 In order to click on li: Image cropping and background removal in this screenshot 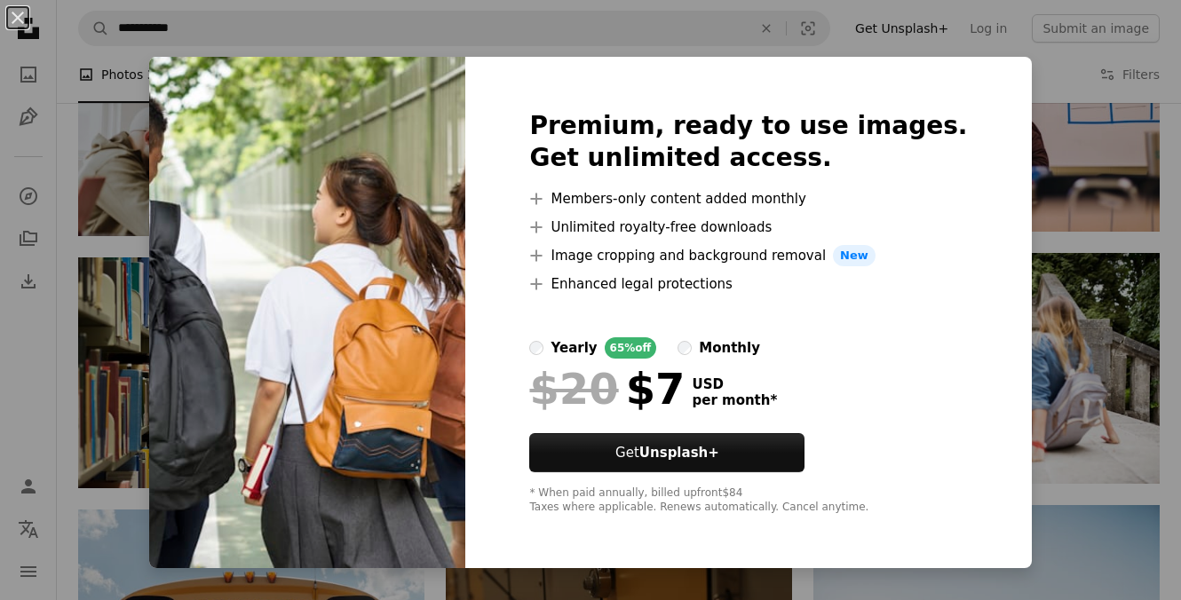, I will do `click(747, 256)`.